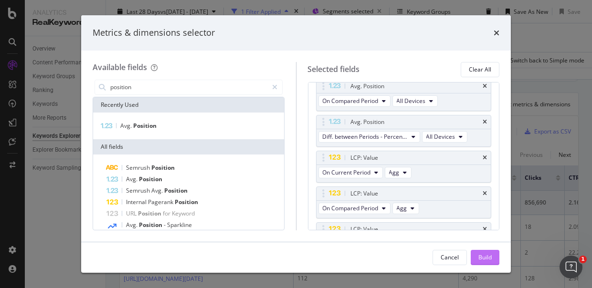  I want to click on span: Diff. between Periods - Percentage, so click(365, 137).